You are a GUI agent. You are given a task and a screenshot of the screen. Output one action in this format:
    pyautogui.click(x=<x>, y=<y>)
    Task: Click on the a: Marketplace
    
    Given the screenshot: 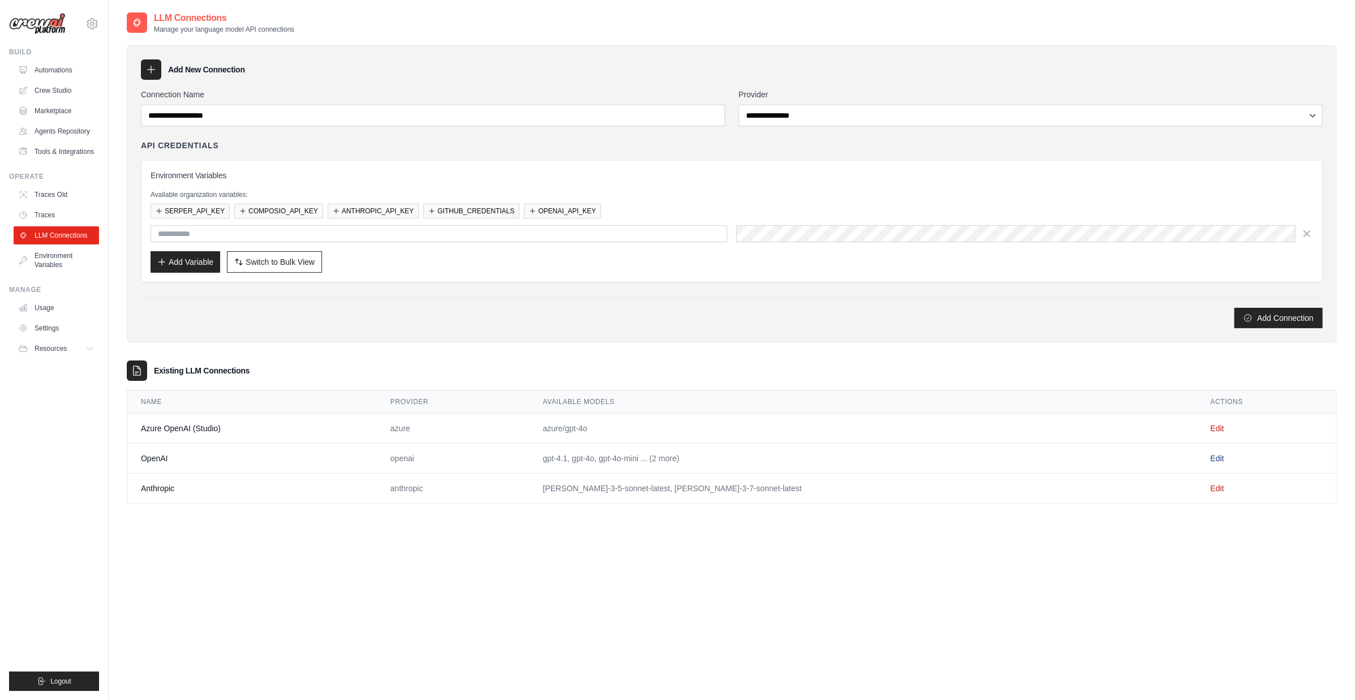 What is the action you would take?
    pyautogui.click(x=56, y=111)
    